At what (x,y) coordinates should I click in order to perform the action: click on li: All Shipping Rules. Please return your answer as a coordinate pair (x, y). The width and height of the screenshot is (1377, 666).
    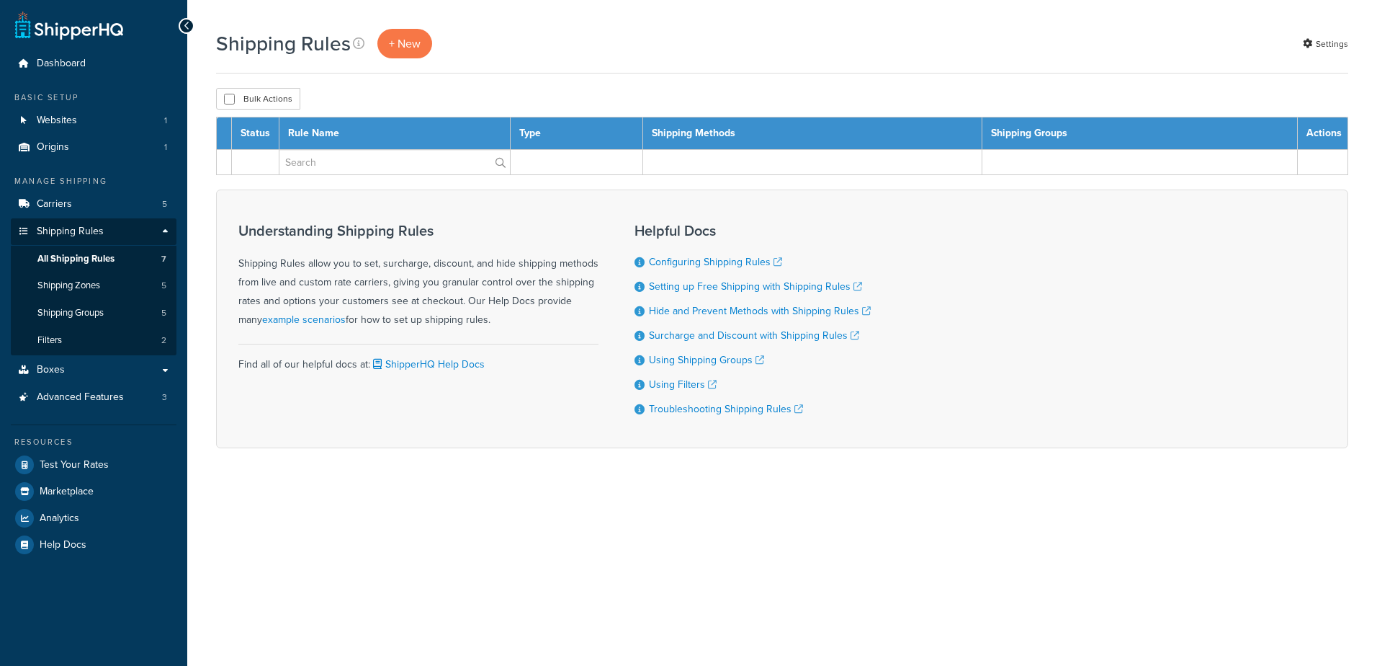
    Looking at the image, I should click on (94, 259).